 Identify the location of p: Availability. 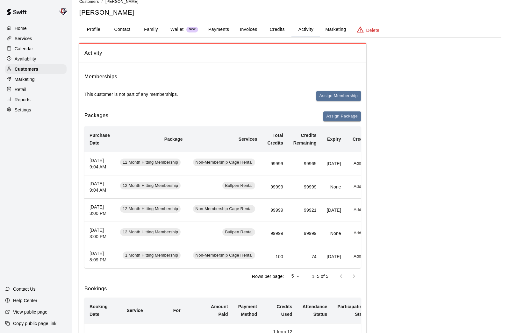
(26, 59).